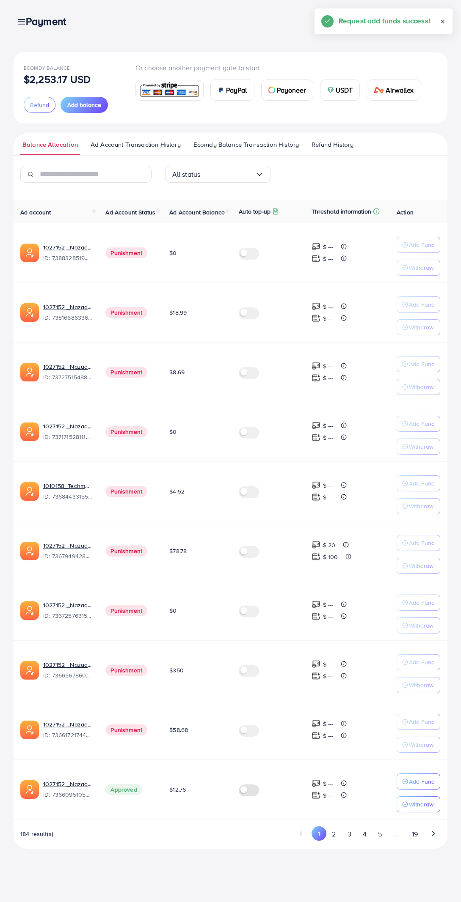  I want to click on button: Go to page 3, so click(349, 834).